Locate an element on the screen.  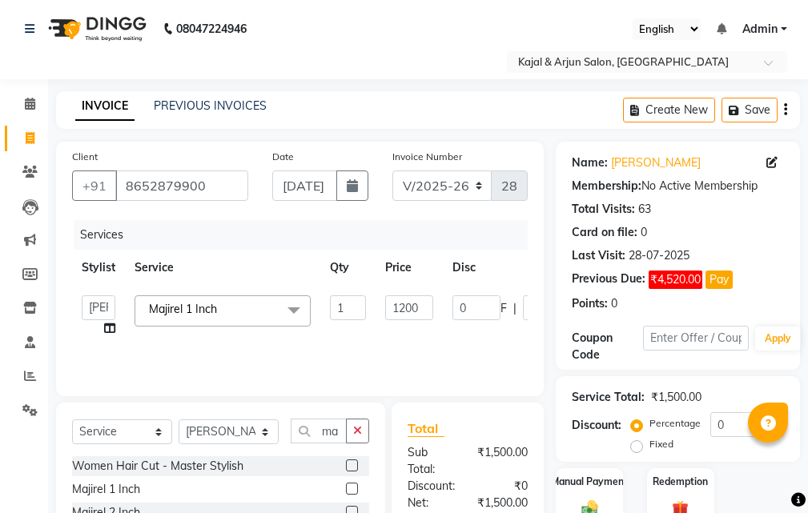
span: Majirel 1 Inch is located at coordinates (182, 309).